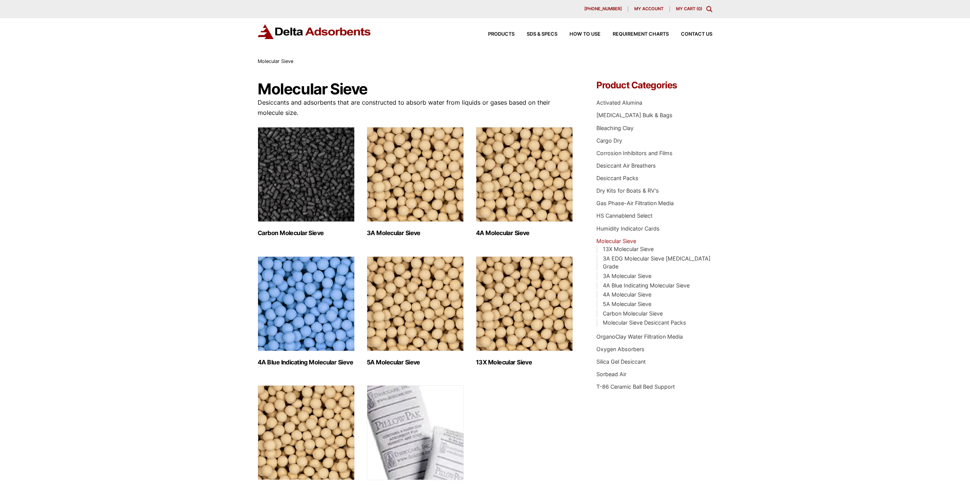 This screenshot has height=485, width=970. Describe the element at coordinates (524, 311) in the screenshot. I see `a: Visit product category 13X Molecular Sieve` at that location.